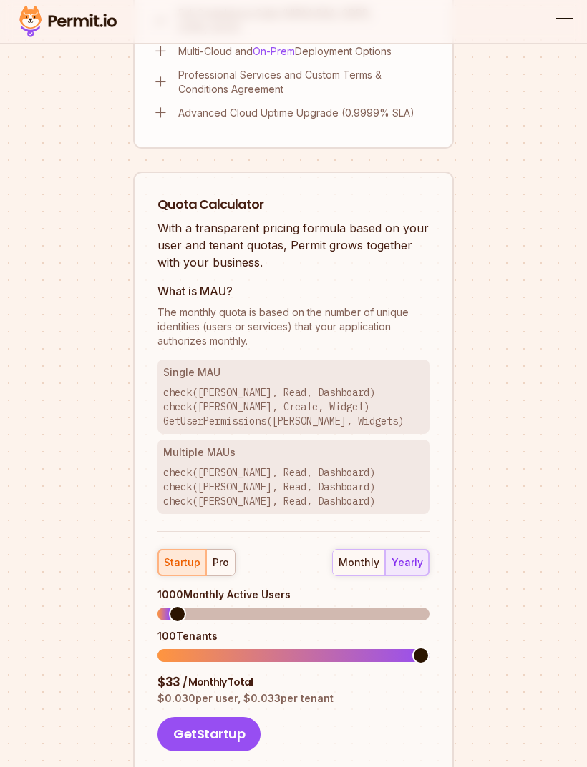 This screenshot has height=767, width=587. Describe the element at coordinates (296, 113) in the screenshot. I see `p: Advanced Cloud Uptime Upgrade (0.9999% SLA)` at that location.